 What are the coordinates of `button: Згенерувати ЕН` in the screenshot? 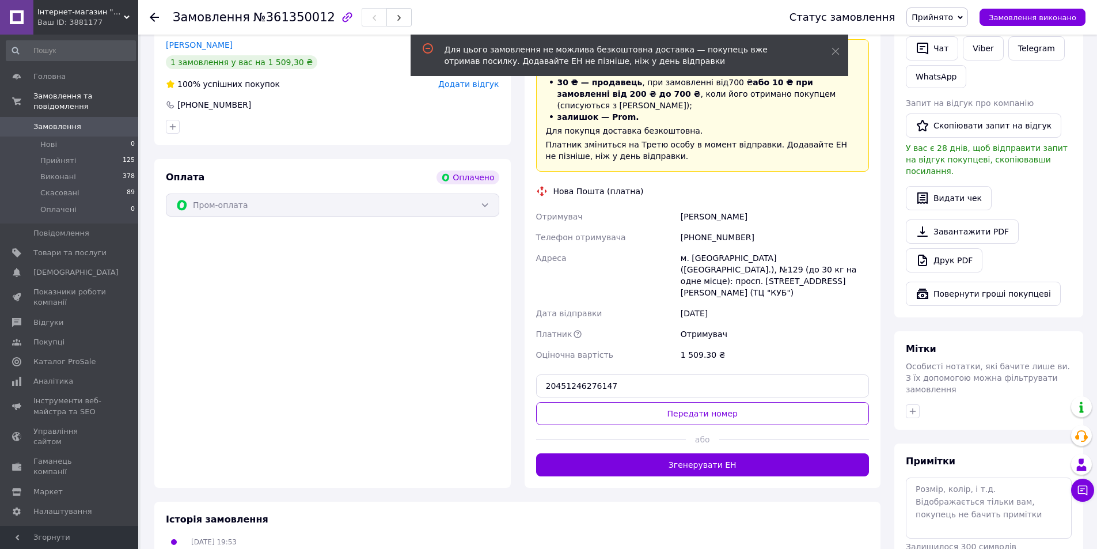 It's located at (702, 465).